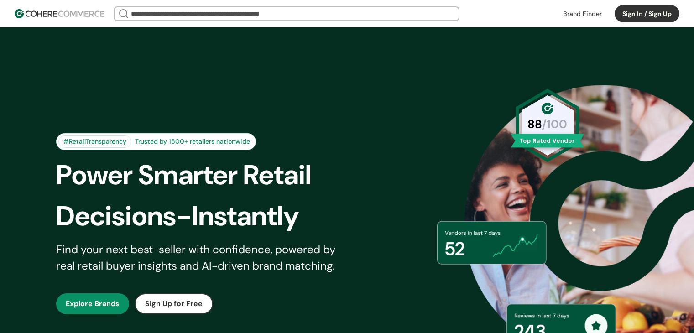  Describe the element at coordinates (59, 14) in the screenshot. I see `img: Cohere Logo` at that location.